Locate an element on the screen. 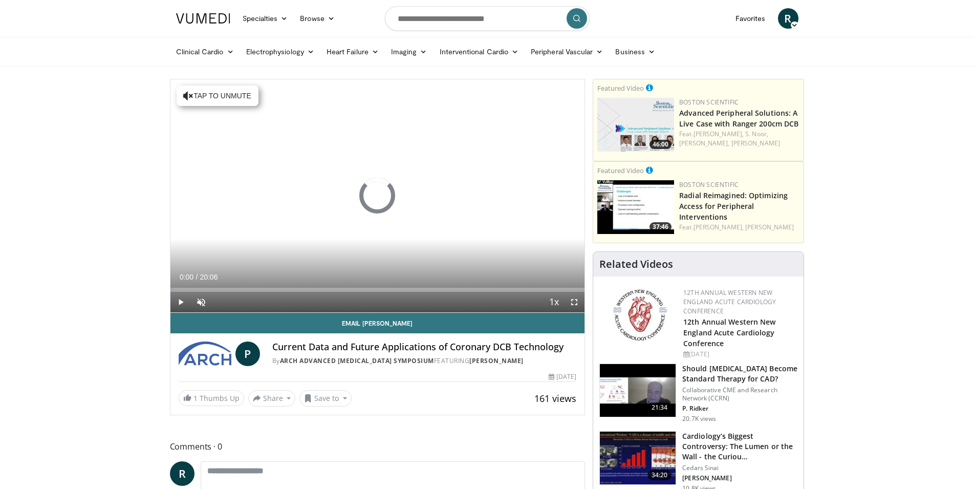 The width and height of the screenshot is (974, 489). video-js: Video Player is located at coordinates (378, 196).